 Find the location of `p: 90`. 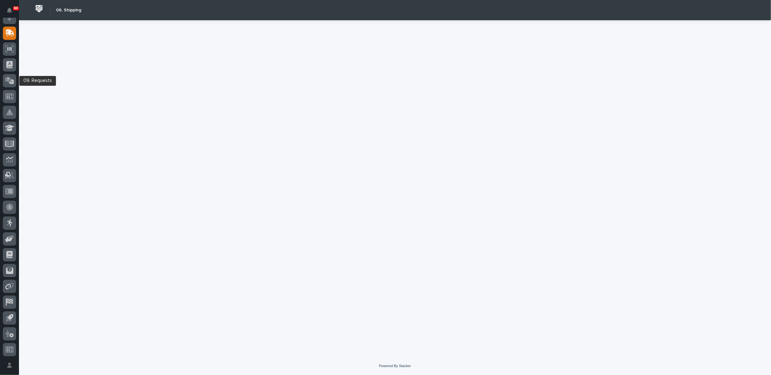

p: 90 is located at coordinates (16, 8).